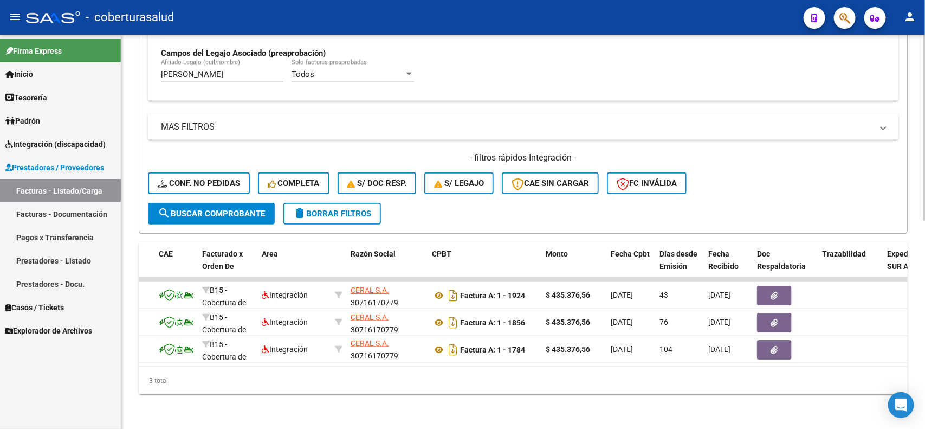  What do you see at coordinates (243, 53) in the screenshot?
I see `strong: Campos del Legajo Asociado (preaprobación)` at bounding box center [243, 53].